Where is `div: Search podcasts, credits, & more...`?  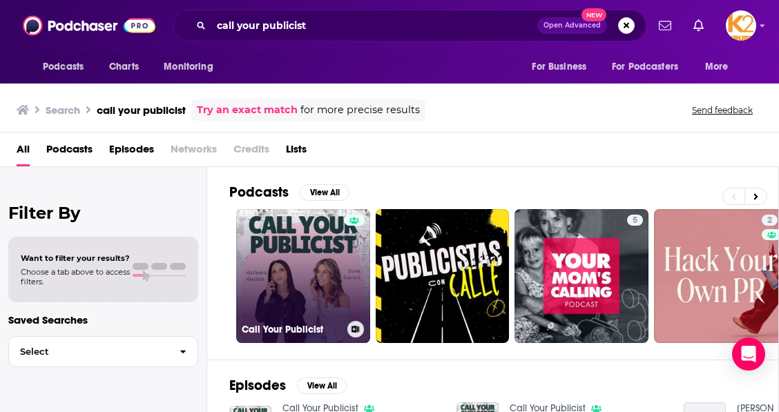
div: Search podcasts, credits, & more... is located at coordinates (409, 26).